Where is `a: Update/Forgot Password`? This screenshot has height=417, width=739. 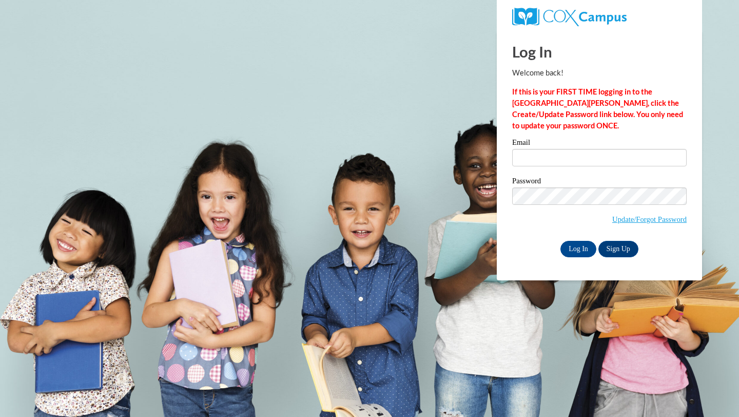
a: Update/Forgot Password is located at coordinates (649, 219).